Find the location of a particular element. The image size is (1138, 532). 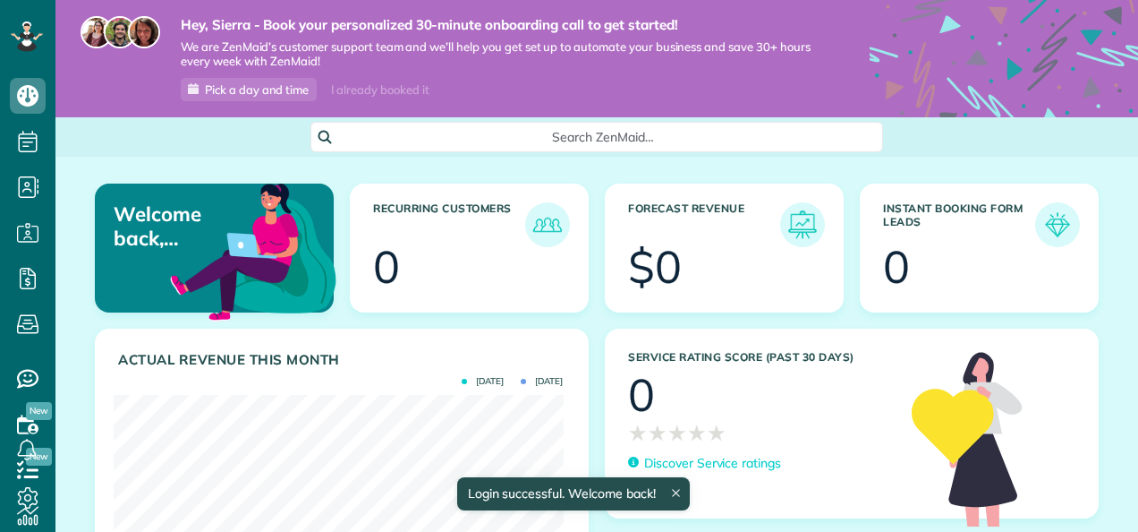

span: We are ZenMaid’s customer support team and we’ll help you get set up to automate your business an... is located at coordinates (498, 55).